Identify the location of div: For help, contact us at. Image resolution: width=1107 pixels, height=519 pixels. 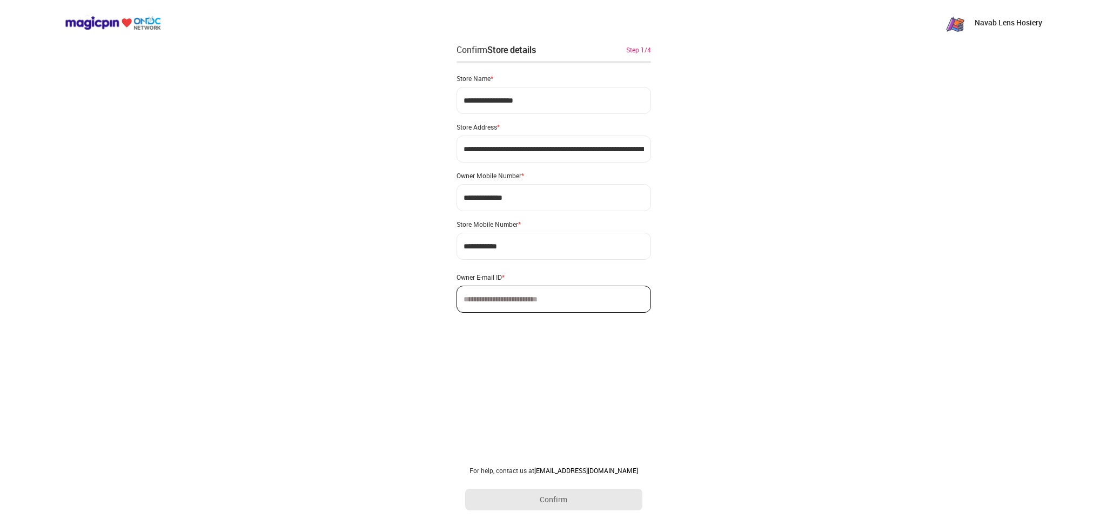
(554, 471).